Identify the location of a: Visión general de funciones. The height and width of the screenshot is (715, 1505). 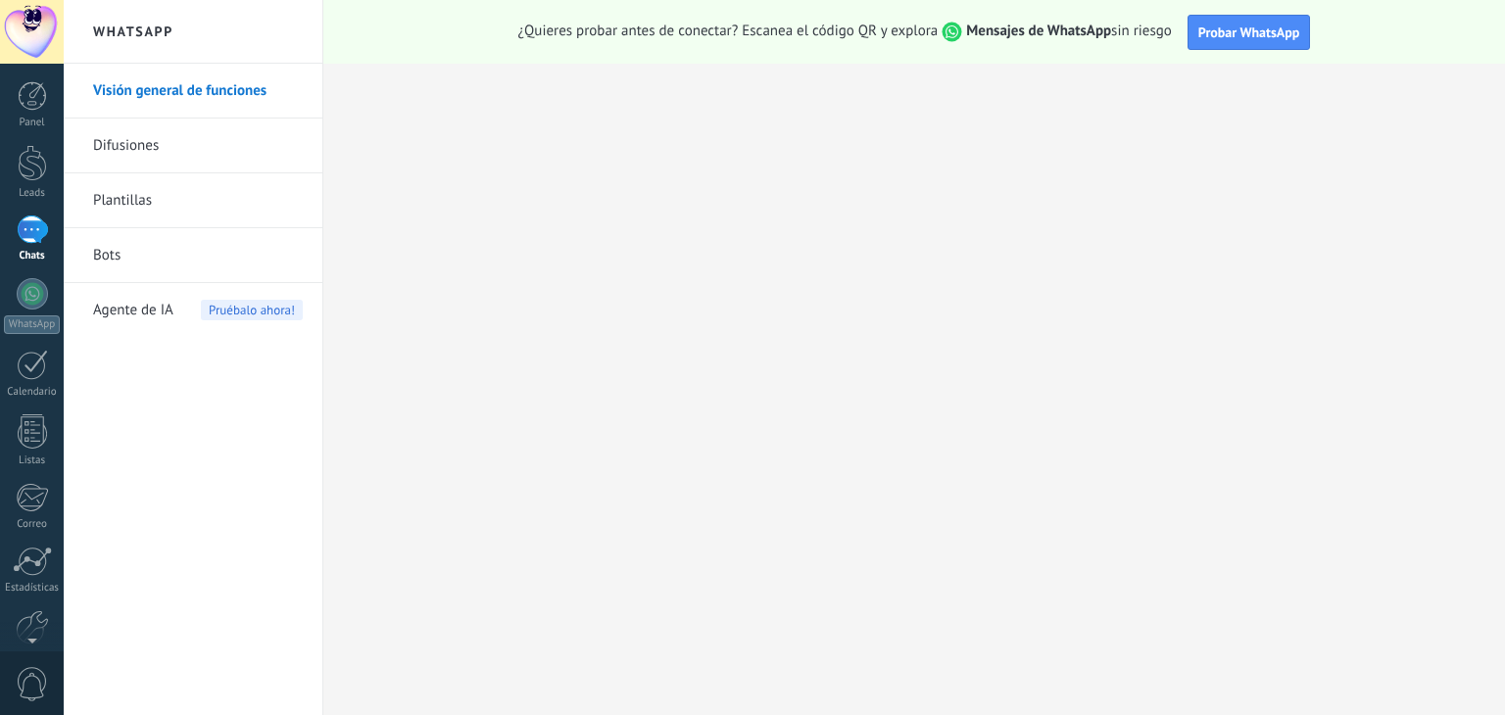
(198, 91).